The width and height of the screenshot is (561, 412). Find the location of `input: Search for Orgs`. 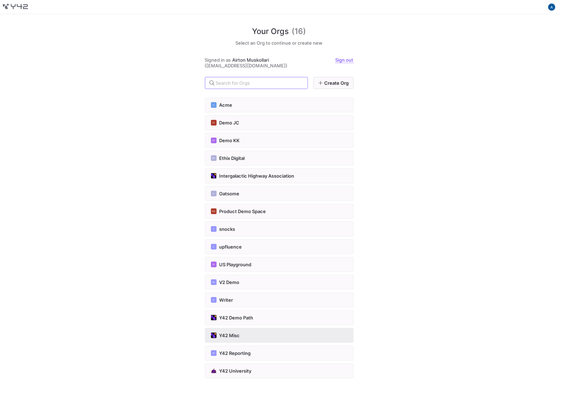

input: Search for Orgs is located at coordinates (259, 83).